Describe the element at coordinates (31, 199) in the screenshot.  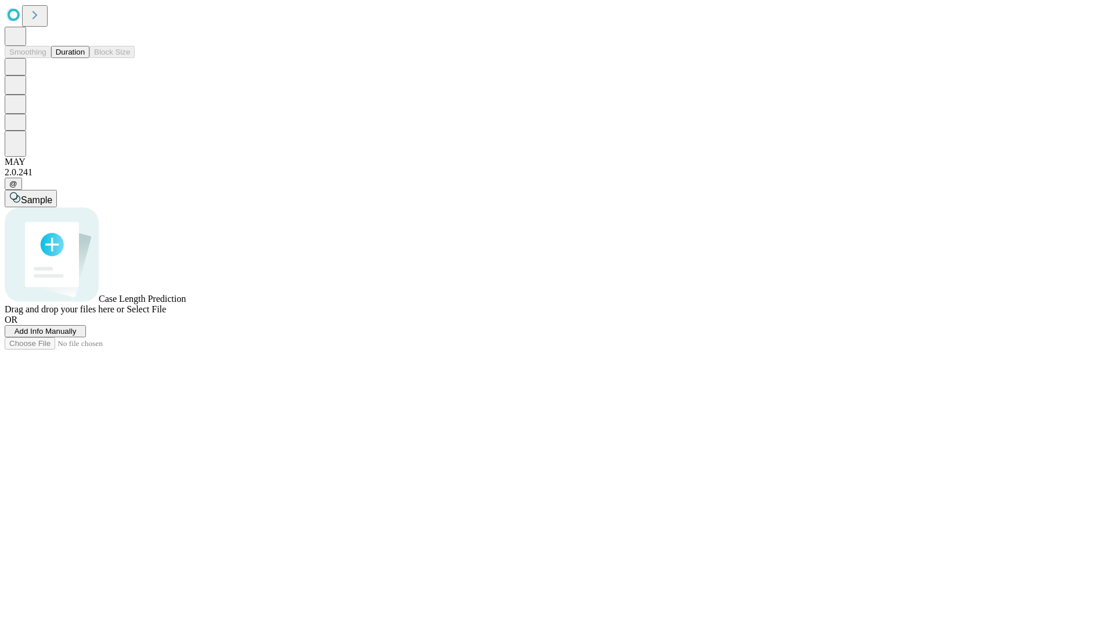
I see `button: Sample` at that location.